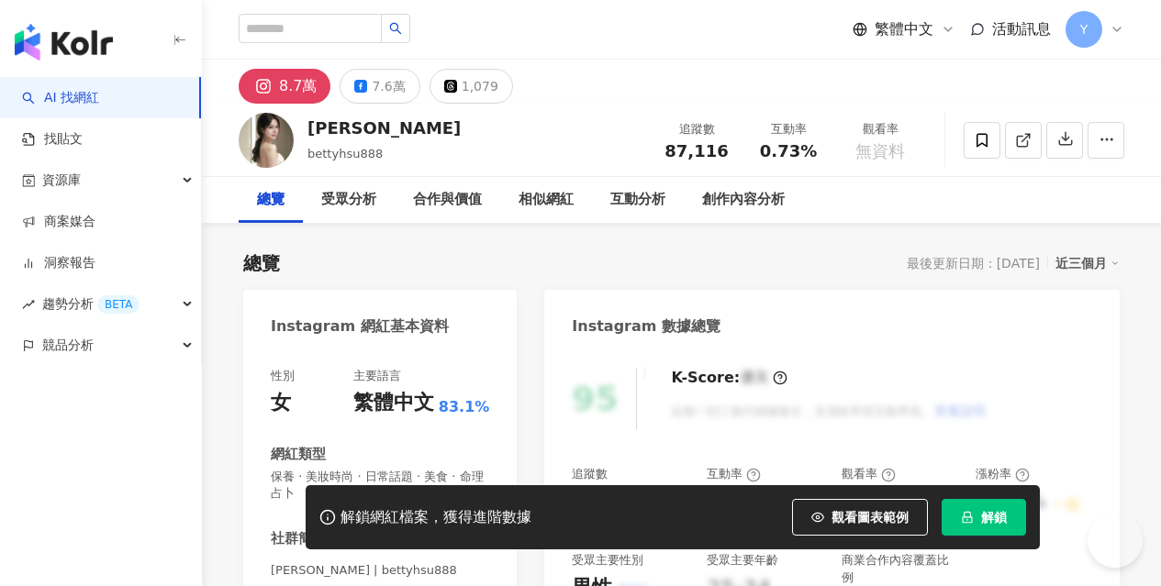 This screenshot has width=1161, height=586. Describe the element at coordinates (345, 153) in the screenshot. I see `span: bettyhsu888` at that location.